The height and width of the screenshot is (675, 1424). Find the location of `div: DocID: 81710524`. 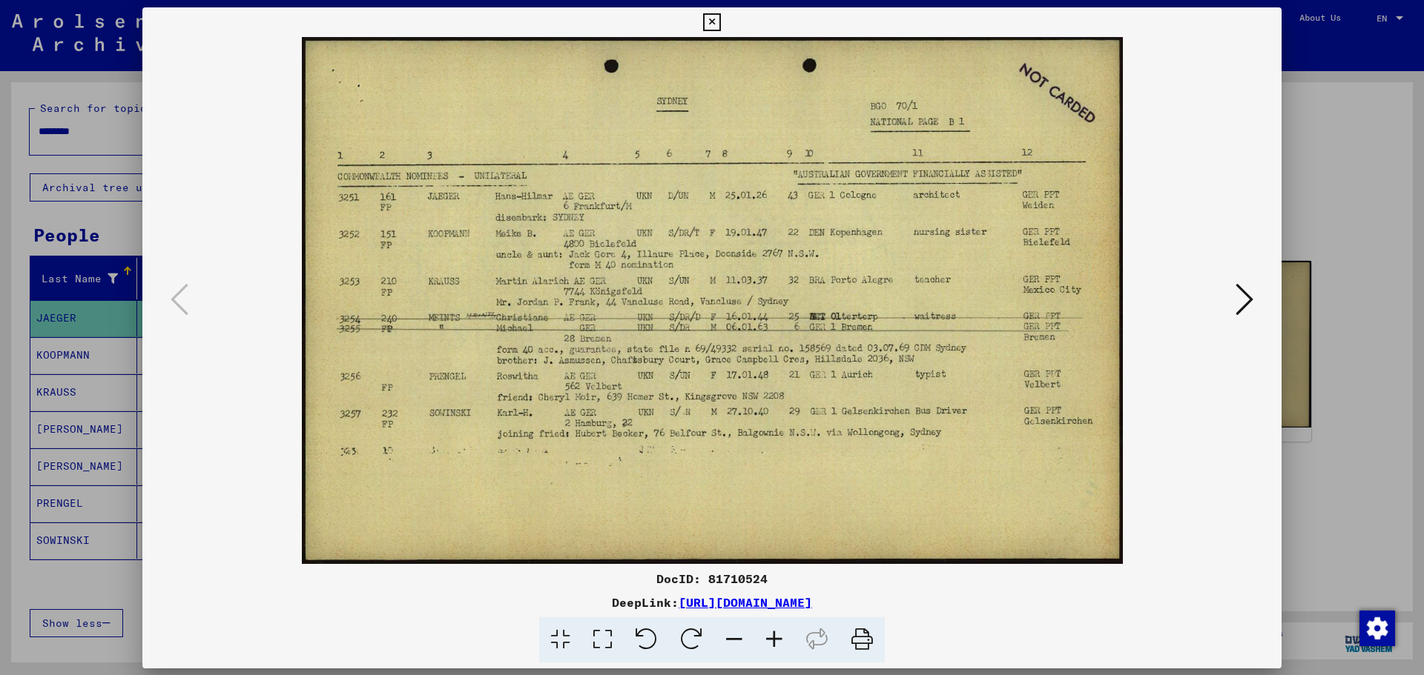

div: DocID: 81710524 is located at coordinates (712, 579).